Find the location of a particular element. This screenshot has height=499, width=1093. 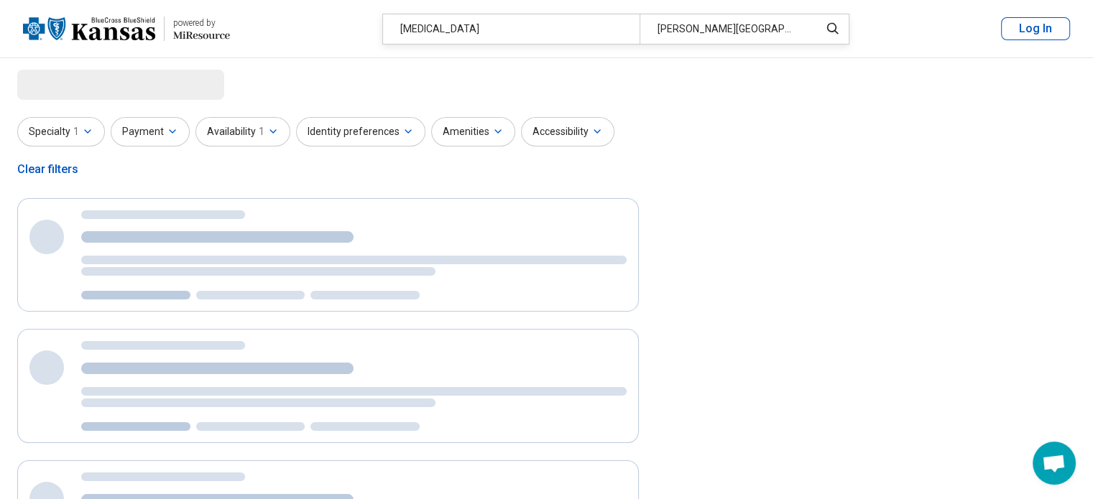

img: Blue Cross Blue Shield Kansas is located at coordinates (89, 29).